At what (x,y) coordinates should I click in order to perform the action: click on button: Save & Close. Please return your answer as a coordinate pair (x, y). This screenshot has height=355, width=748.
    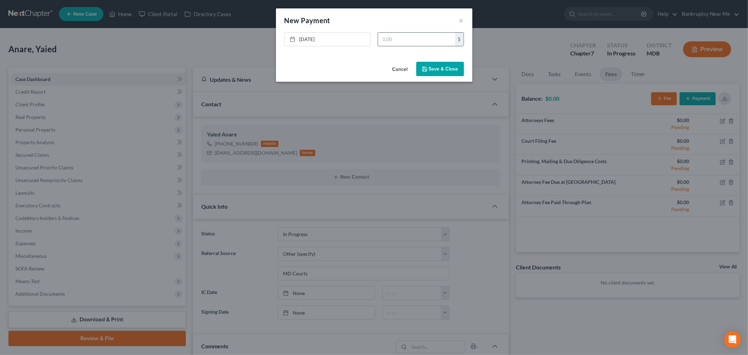
    Looking at the image, I should click on (440, 69).